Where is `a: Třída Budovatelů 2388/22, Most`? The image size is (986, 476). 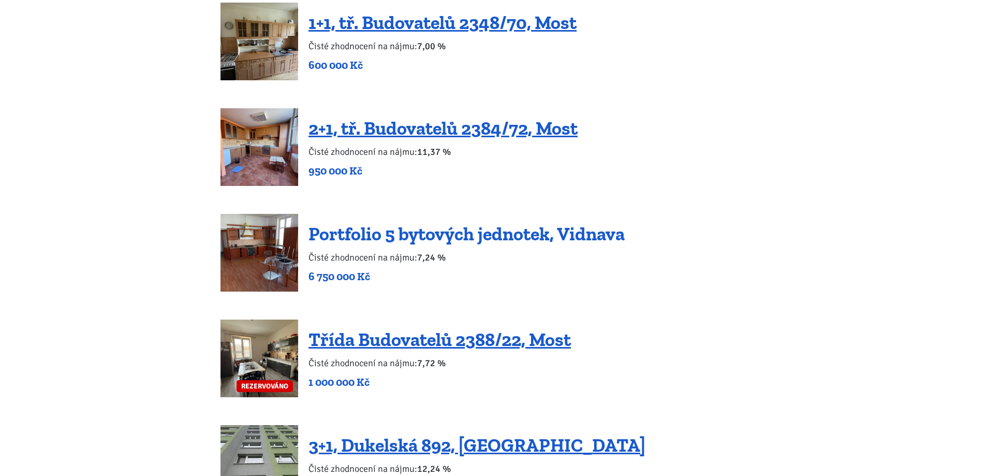 a: Třída Budovatelů 2388/22, Most is located at coordinates (440, 339).